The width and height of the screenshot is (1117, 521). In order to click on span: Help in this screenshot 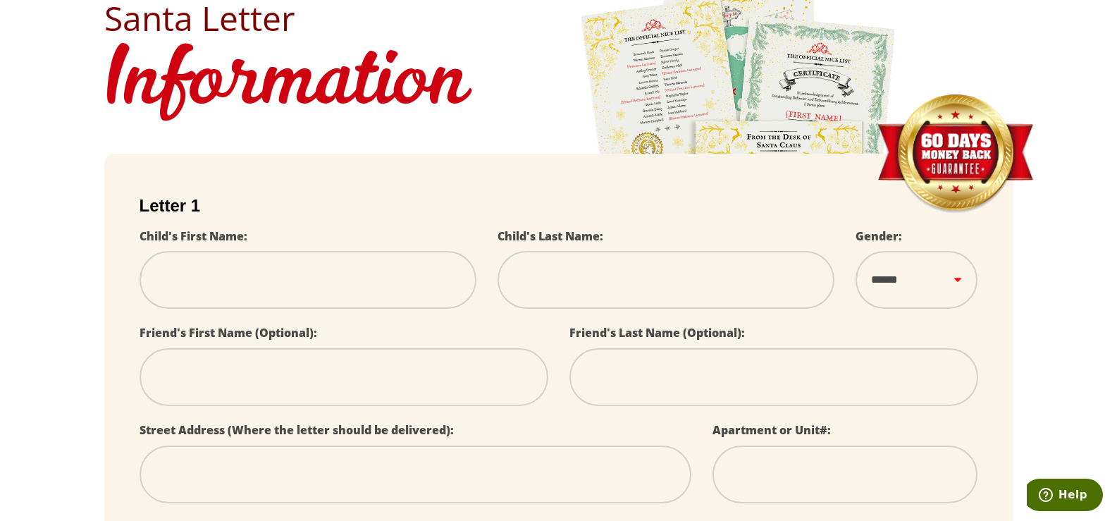, I will do `click(46, 16)`.